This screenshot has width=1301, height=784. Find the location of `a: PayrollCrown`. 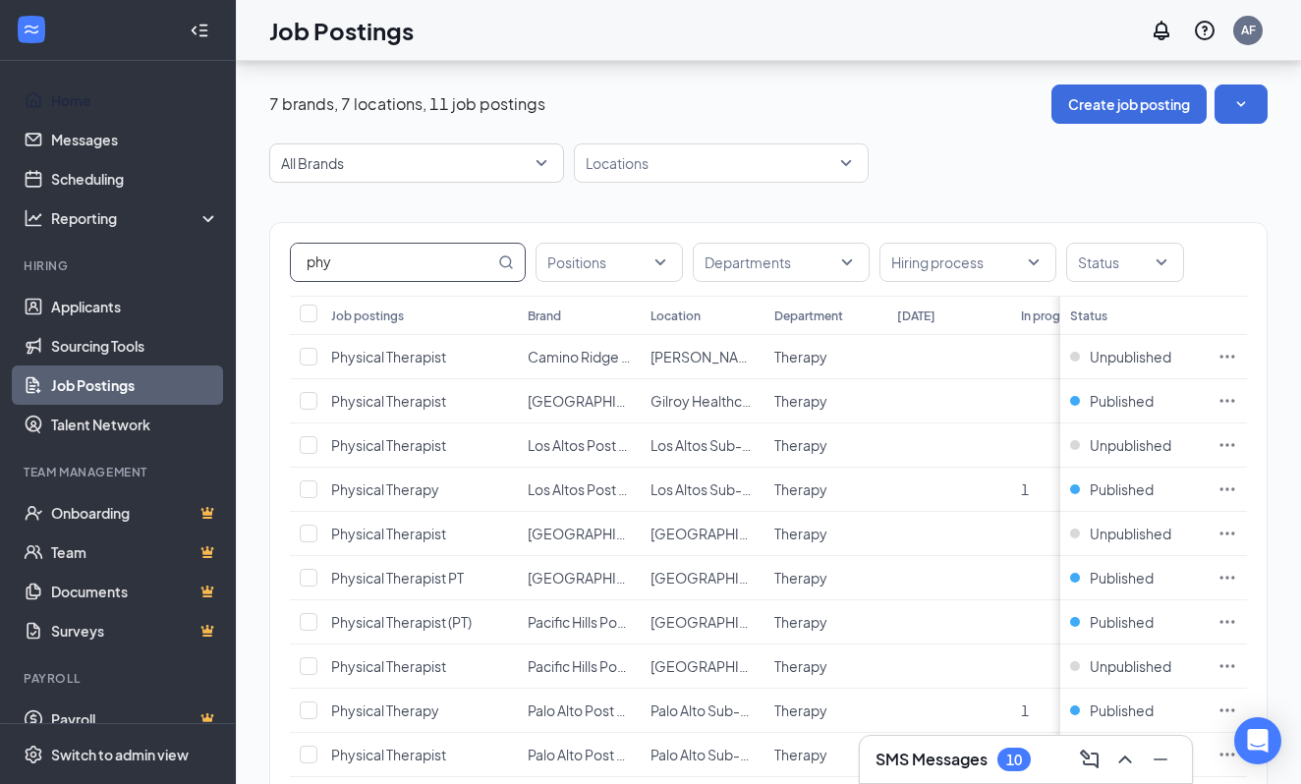

a: PayrollCrown is located at coordinates (135, 719).